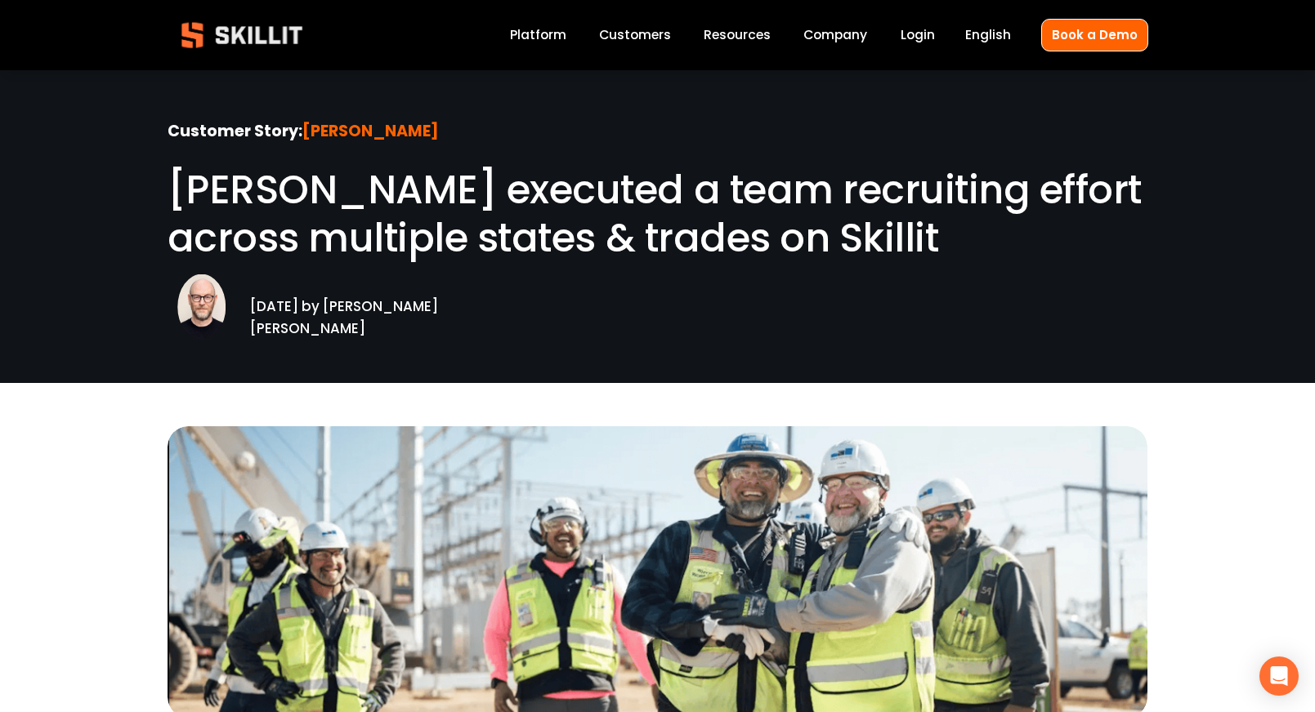 This screenshot has width=1315, height=712. I want to click on a: Company, so click(835, 35).